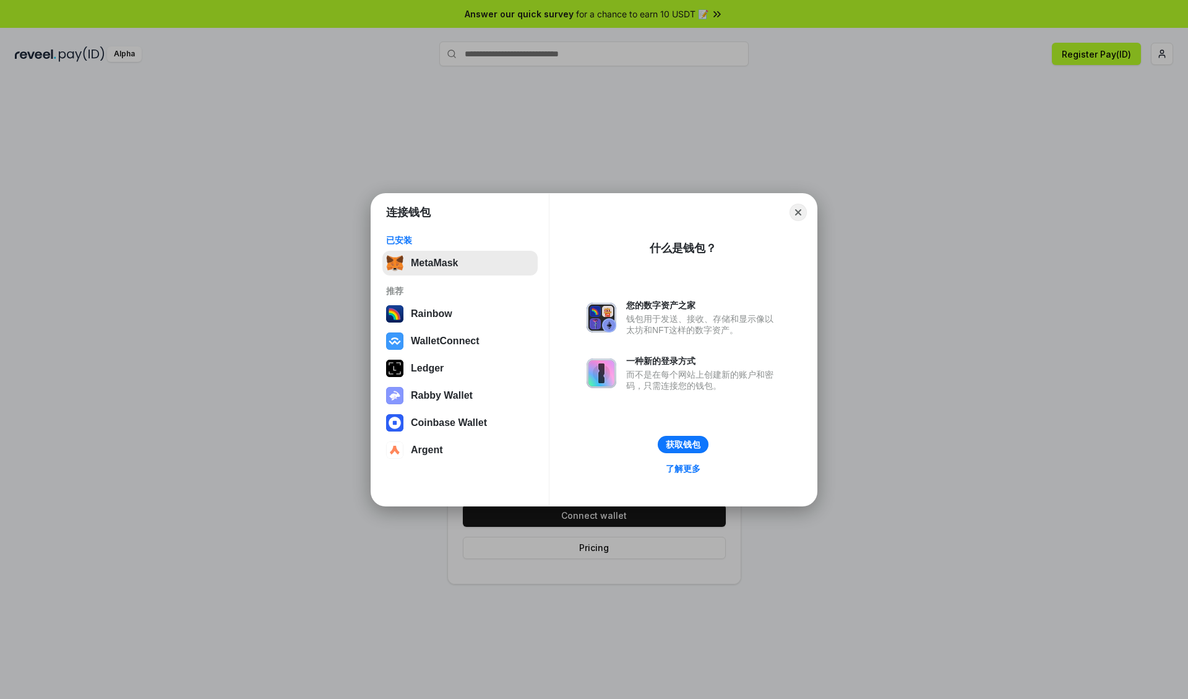 This screenshot has height=699, width=1188. What do you see at coordinates (409, 212) in the screenshot?
I see `h1: 连接钱包` at bounding box center [409, 212].